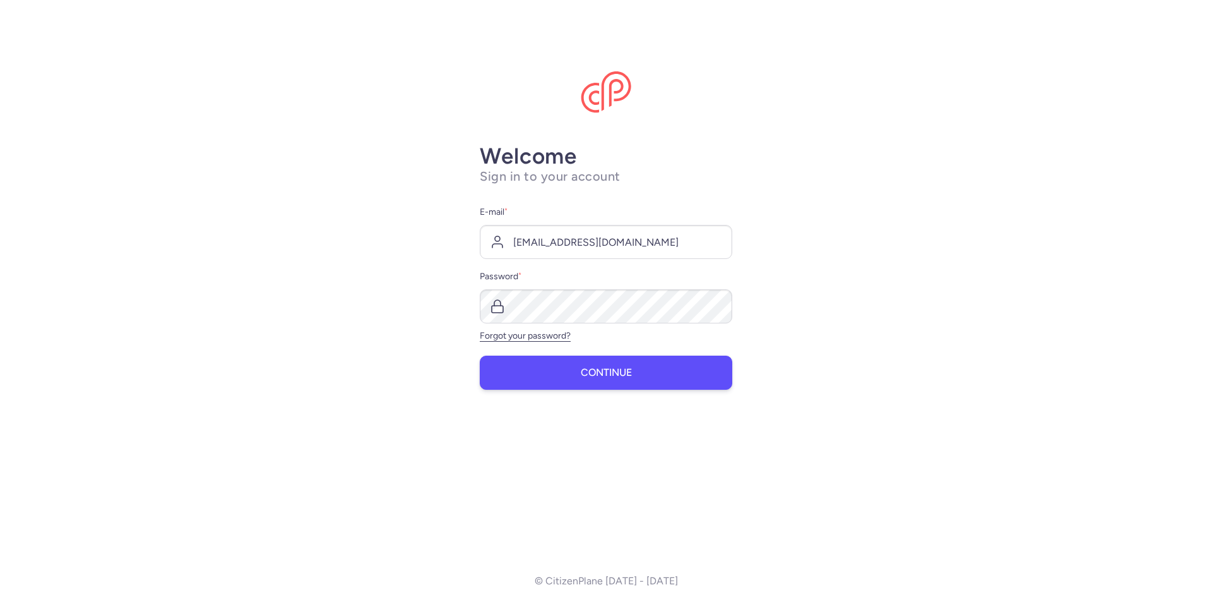 This screenshot has width=1212, height=597. Describe the element at coordinates (606, 372) in the screenshot. I see `span: Continue` at that location.